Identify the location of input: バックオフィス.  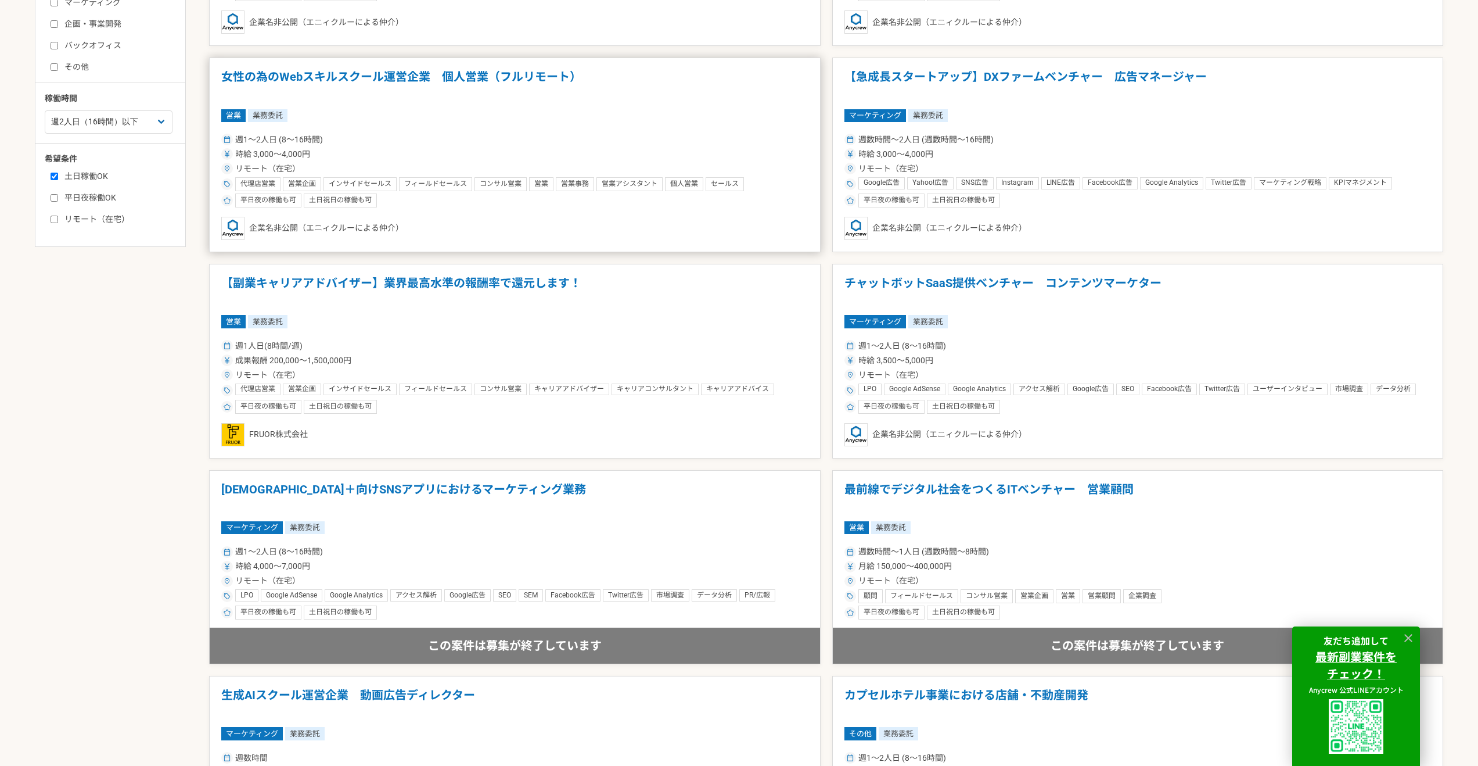
(54, 45).